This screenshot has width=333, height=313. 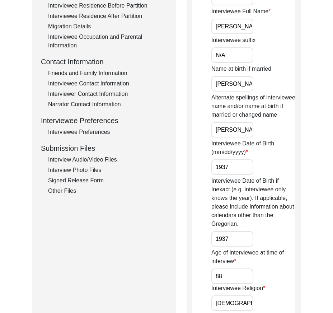 What do you see at coordinates (108, 180) in the screenshot?
I see `div: Signed Release Form` at bounding box center [108, 180].